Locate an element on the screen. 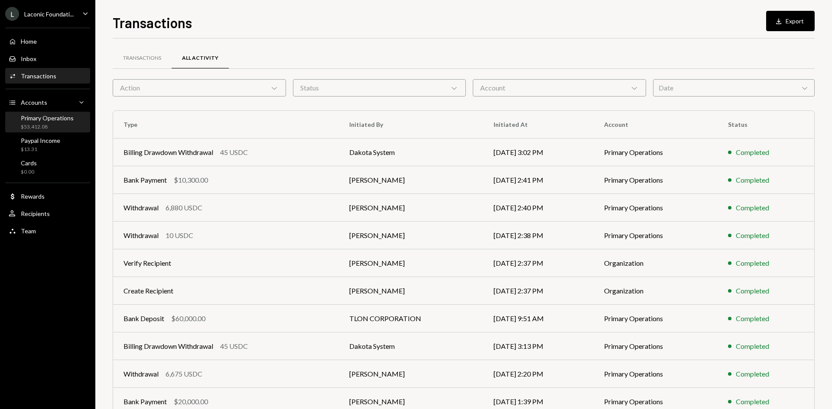  th: Initiated By is located at coordinates (411, 125).